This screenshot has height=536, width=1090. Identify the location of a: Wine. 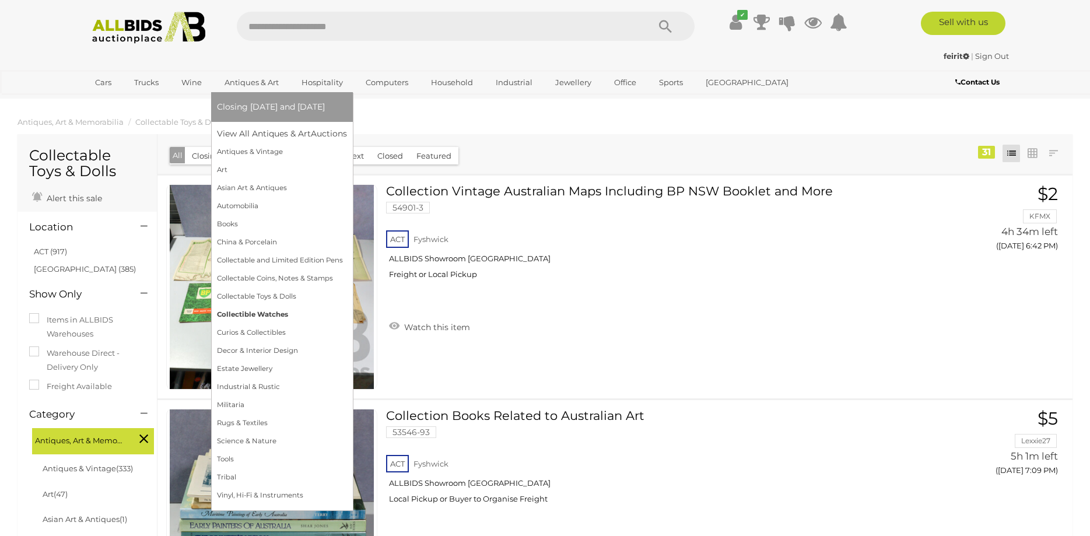
(191, 82).